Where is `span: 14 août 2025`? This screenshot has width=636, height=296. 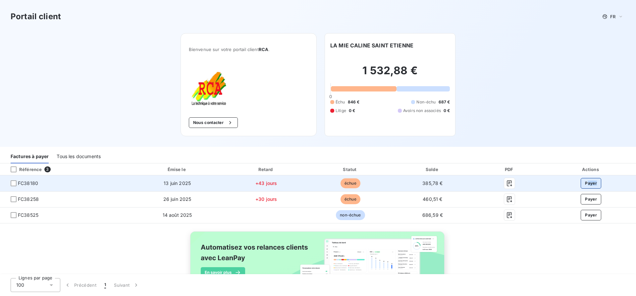 span: 14 août 2025 is located at coordinates (177, 215).